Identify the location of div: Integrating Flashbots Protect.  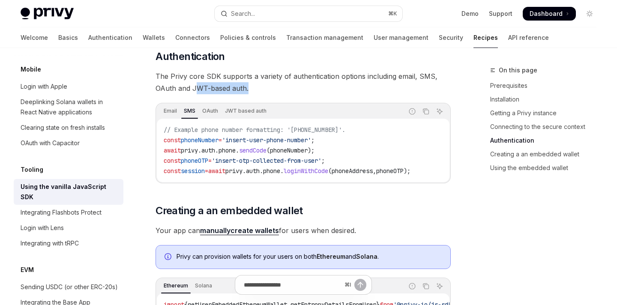
(61, 212).